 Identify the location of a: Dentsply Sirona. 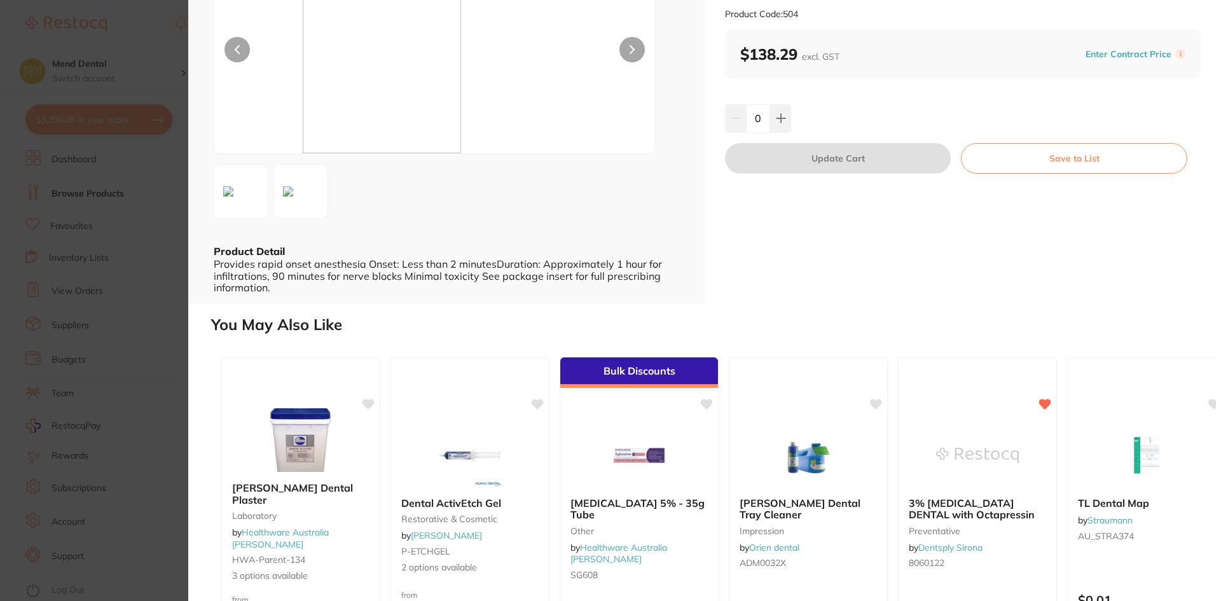
(950, 548).